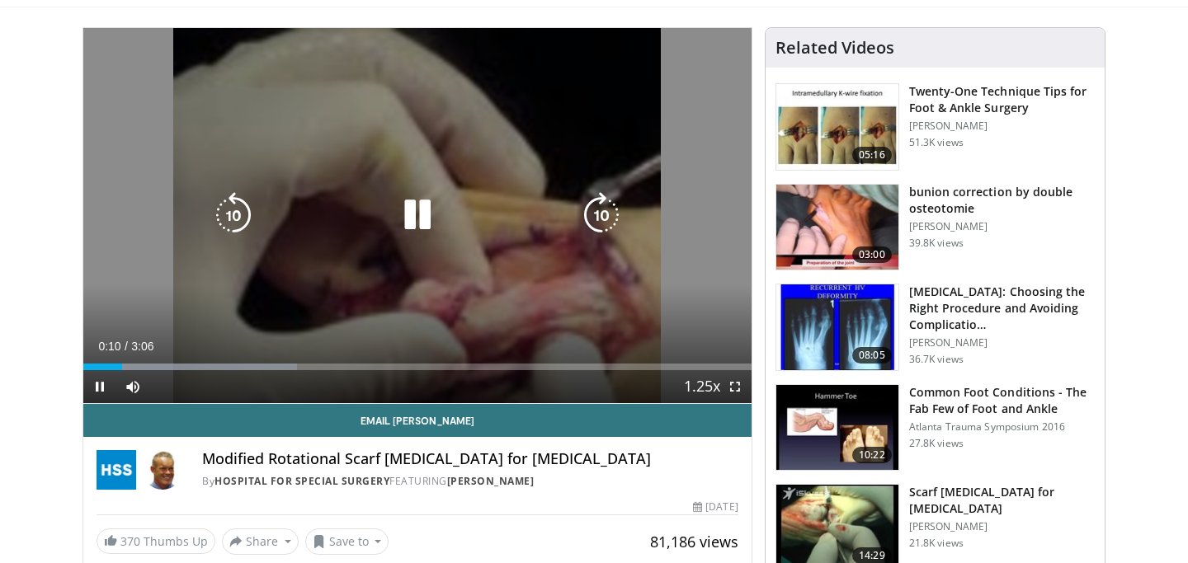 The image size is (1188, 563). What do you see at coordinates (260, 542) in the screenshot?
I see `button: Share` at bounding box center [260, 542].